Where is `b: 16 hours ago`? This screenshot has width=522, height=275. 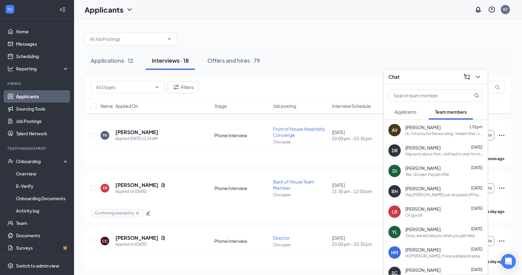 b: 16 hours ago is located at coordinates (493, 158).